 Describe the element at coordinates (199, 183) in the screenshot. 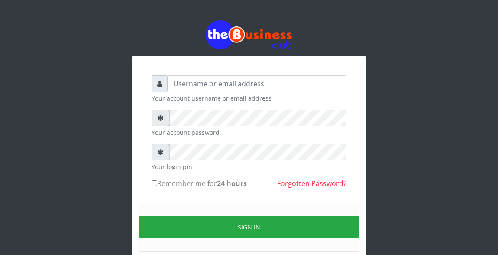

I see `label: Remember me for` at that location.